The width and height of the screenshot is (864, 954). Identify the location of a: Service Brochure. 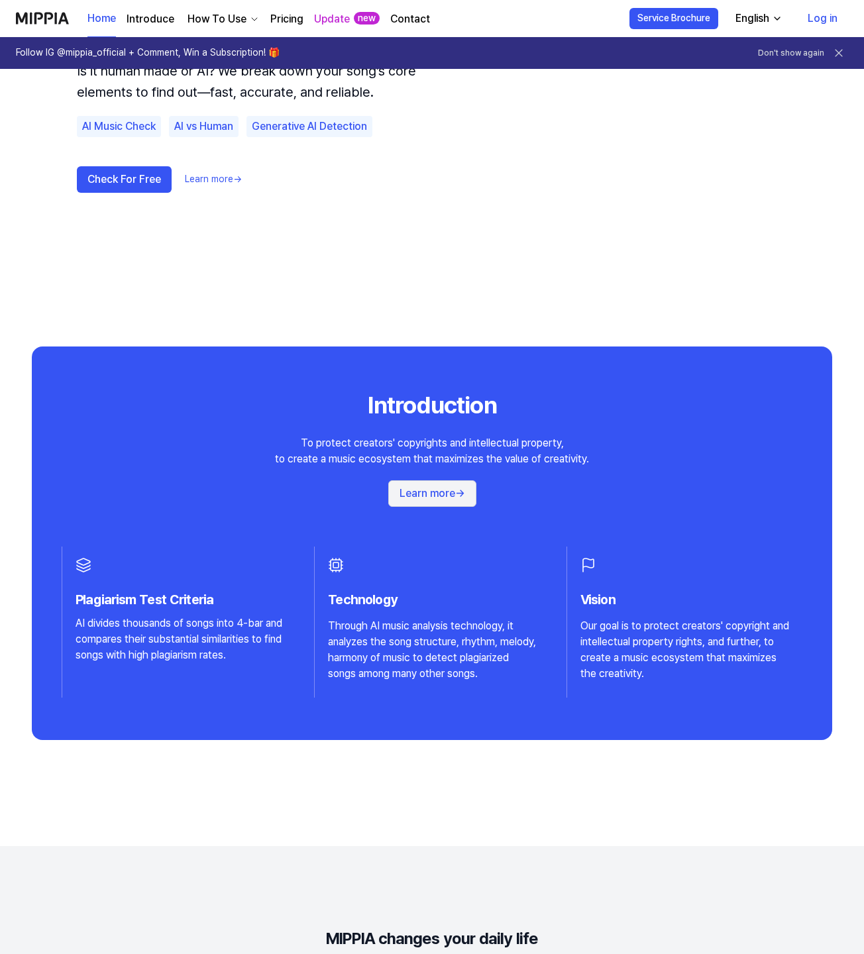
(674, 19).